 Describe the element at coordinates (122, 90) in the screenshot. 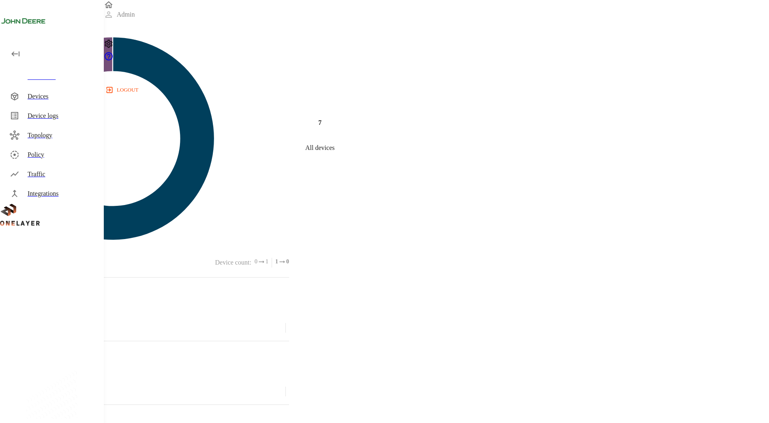

I see `button: logout` at that location.